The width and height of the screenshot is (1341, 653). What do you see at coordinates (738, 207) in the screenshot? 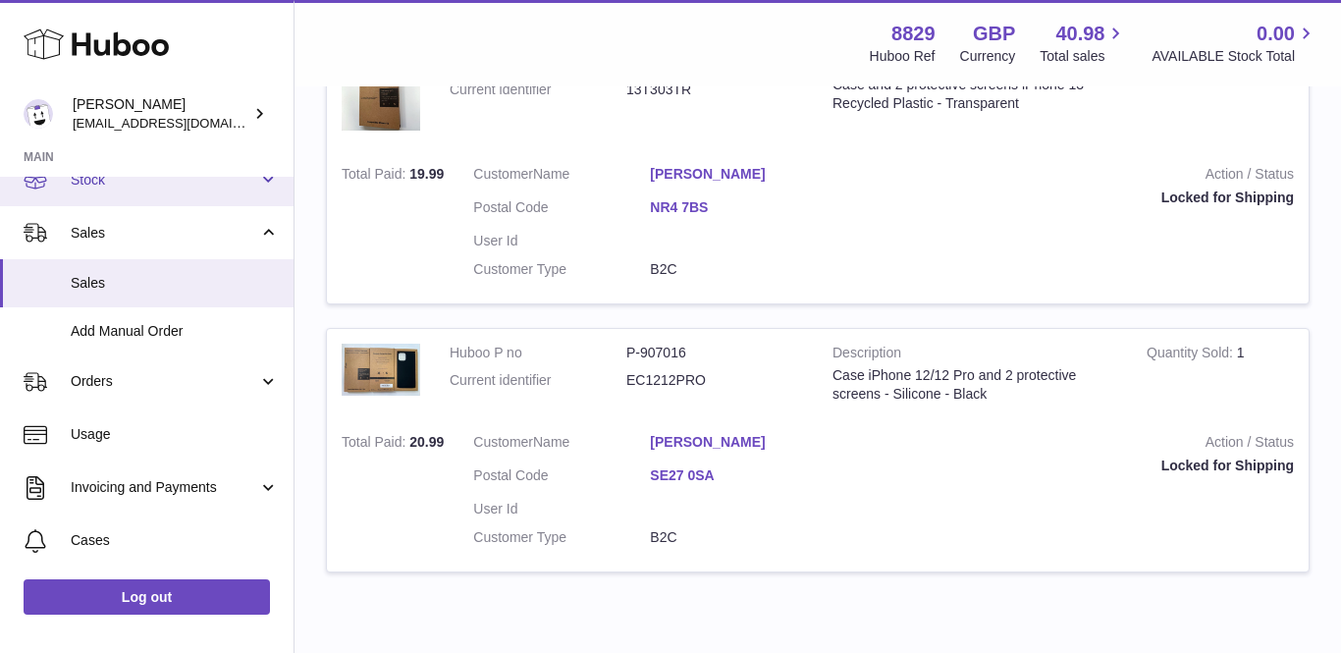
I see `a: NR4 7BS` at bounding box center [738, 207].